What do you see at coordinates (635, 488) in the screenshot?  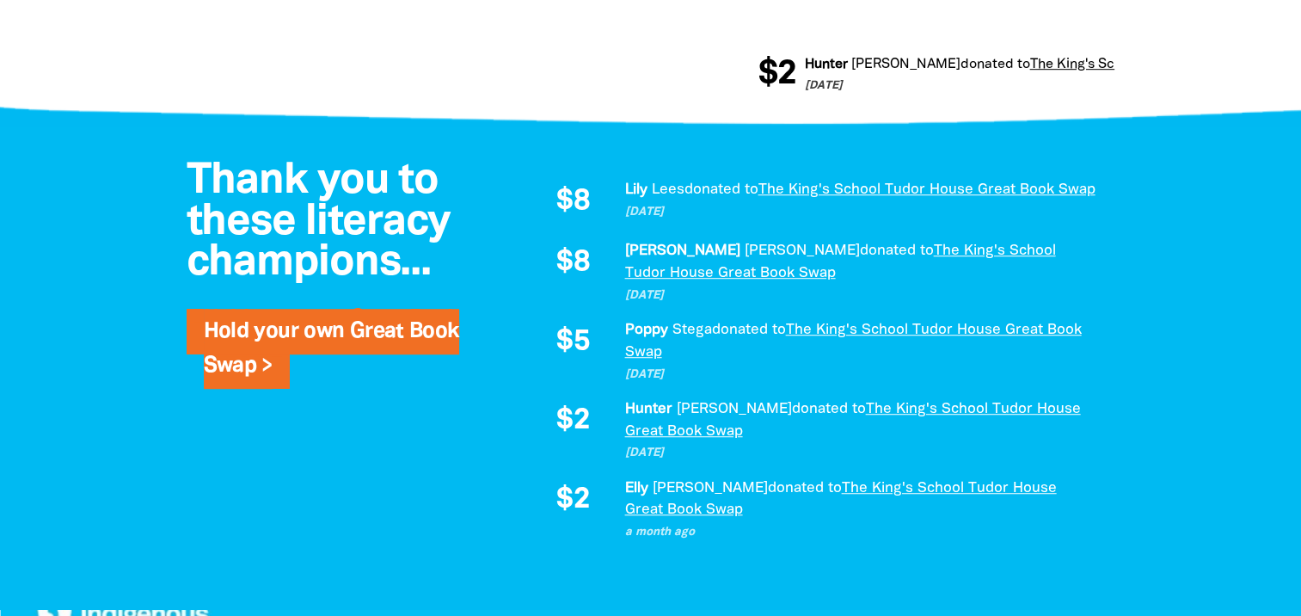 I see `em: Elly` at bounding box center [635, 488].